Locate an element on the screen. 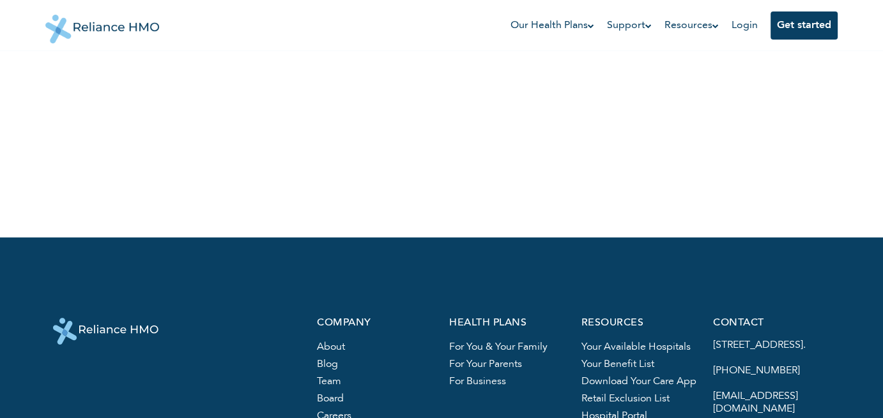 The width and height of the screenshot is (883, 418). a: Retail exclusion list is located at coordinates (625, 399).